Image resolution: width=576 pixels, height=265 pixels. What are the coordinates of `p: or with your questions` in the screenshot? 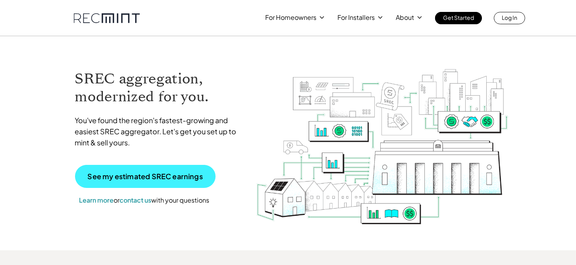 It's located at (144, 200).